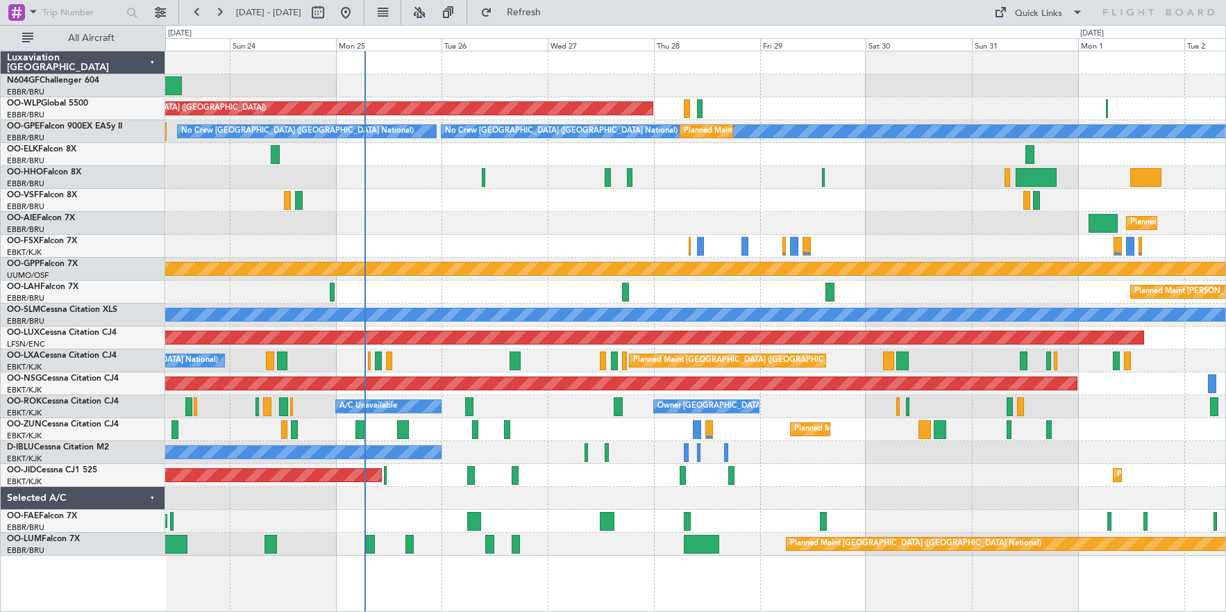  I want to click on div: Quick Links, so click(1039, 14).